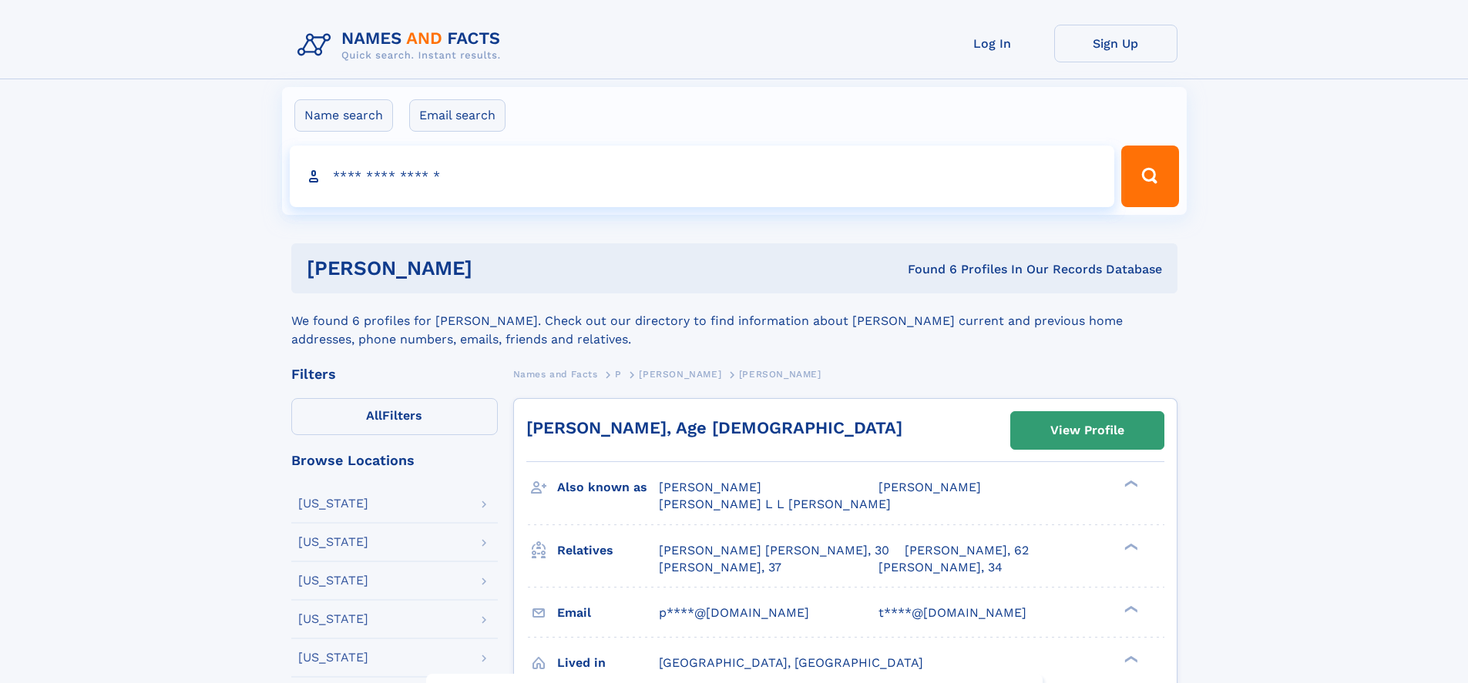 The image size is (1468, 683). What do you see at coordinates (1087, 431) in the screenshot?
I see `div: View Profile` at bounding box center [1087, 431].